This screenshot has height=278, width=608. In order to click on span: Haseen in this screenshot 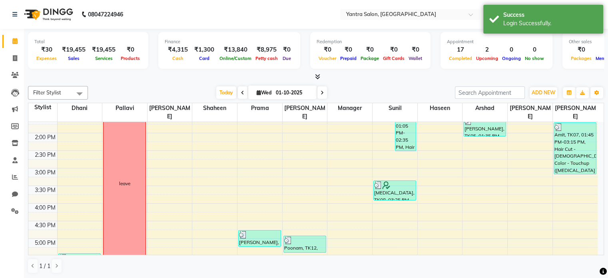, I will do `click(440, 108)`.